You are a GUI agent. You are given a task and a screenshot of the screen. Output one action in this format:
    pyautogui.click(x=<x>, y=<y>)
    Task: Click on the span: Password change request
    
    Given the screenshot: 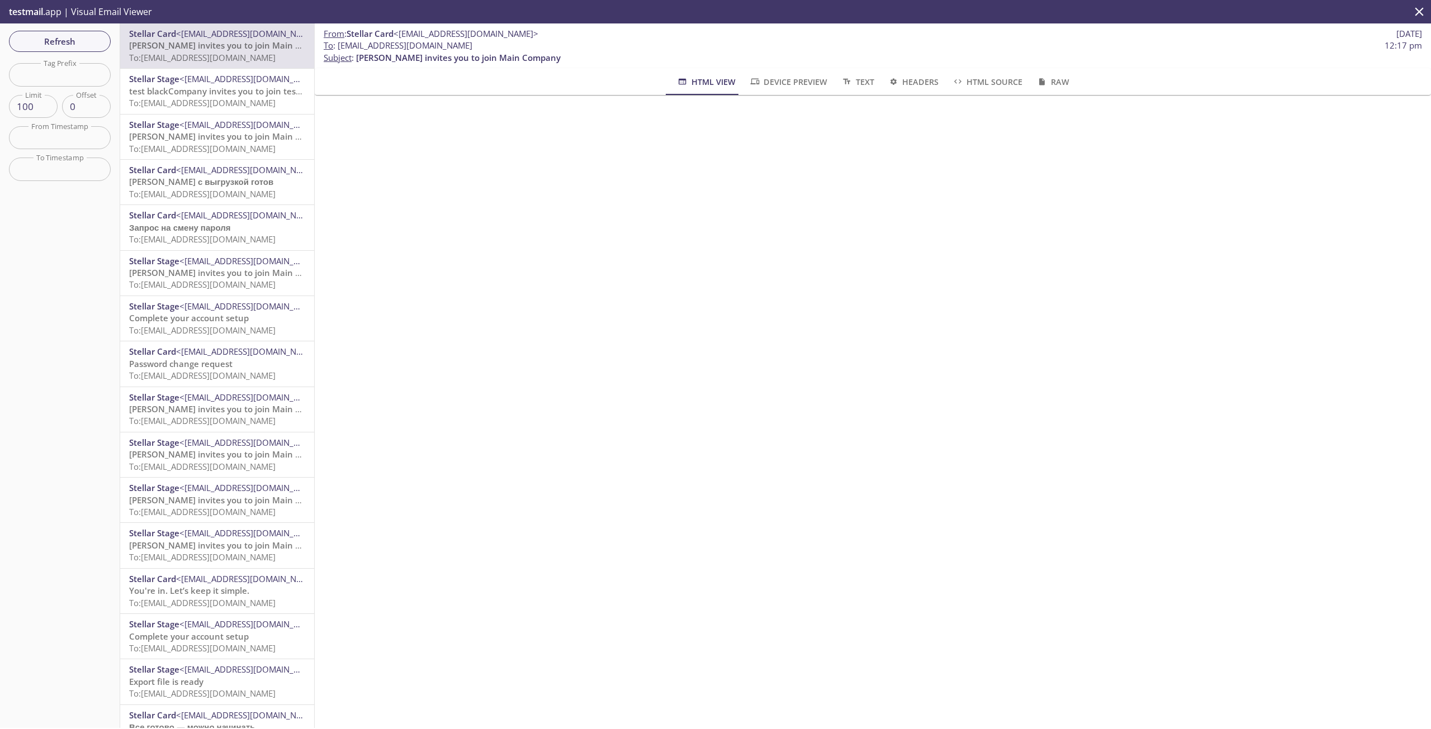 What is the action you would take?
    pyautogui.click(x=181, y=364)
    